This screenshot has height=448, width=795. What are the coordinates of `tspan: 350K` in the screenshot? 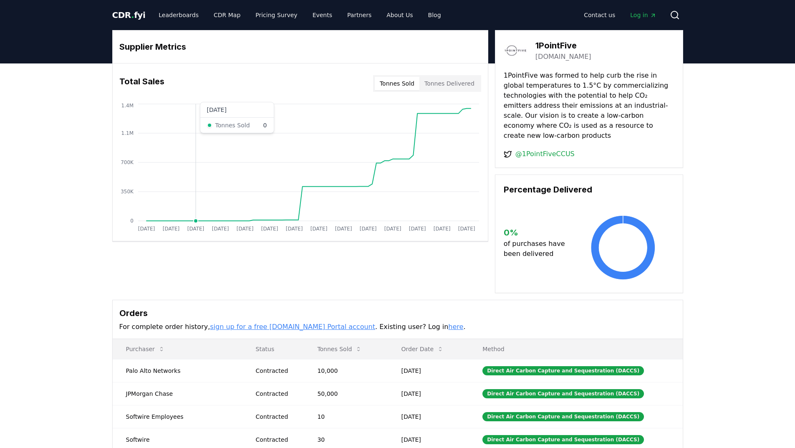 It's located at (127, 191).